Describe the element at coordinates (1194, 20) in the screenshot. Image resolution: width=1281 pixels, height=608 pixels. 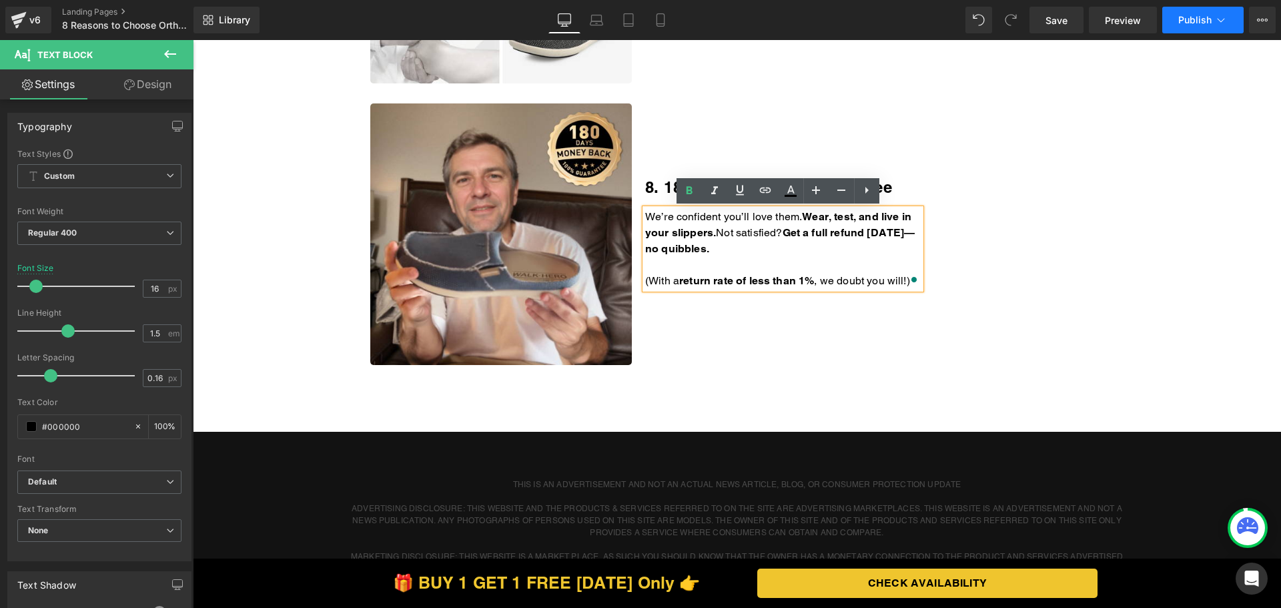
I see `span: Publish` at that location.